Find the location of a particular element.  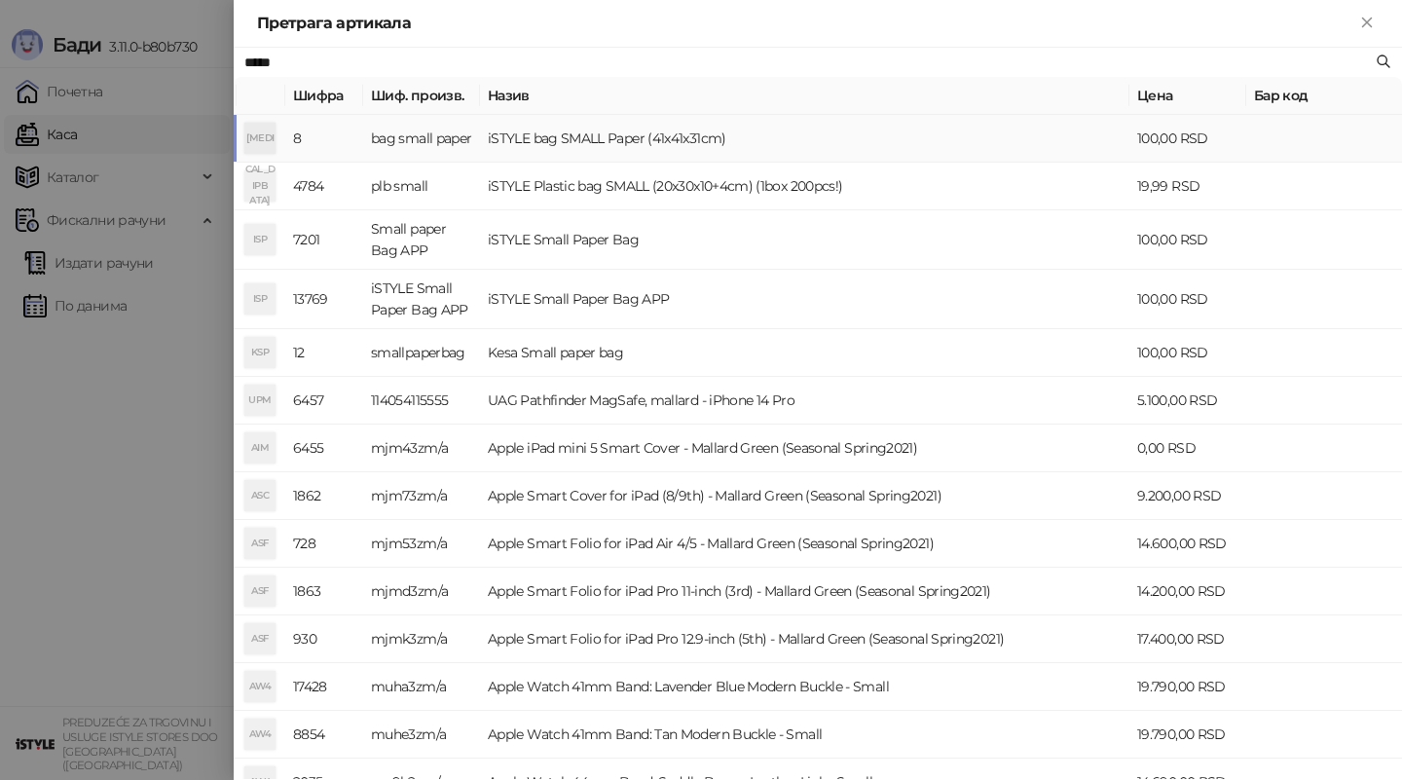

td: mjm43zm/a is located at coordinates (422, 448).